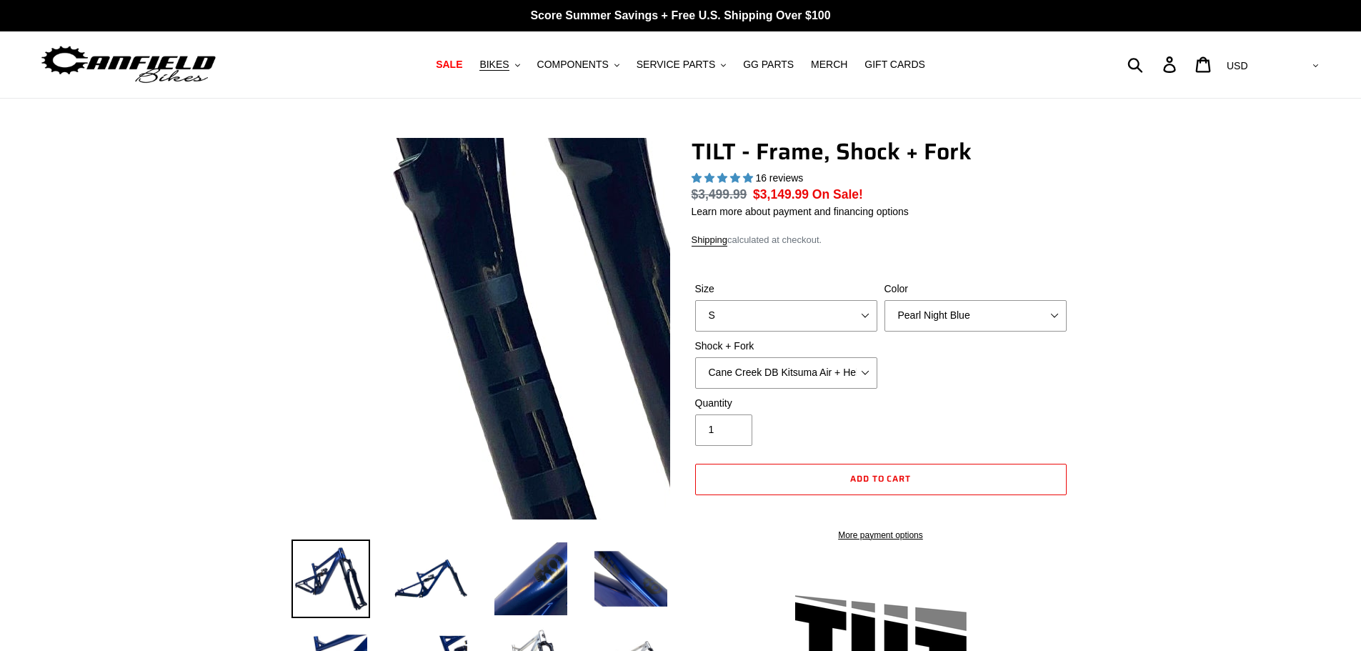 Image resolution: width=1361 pixels, height=651 pixels. I want to click on span: On Sale!, so click(837, 194).